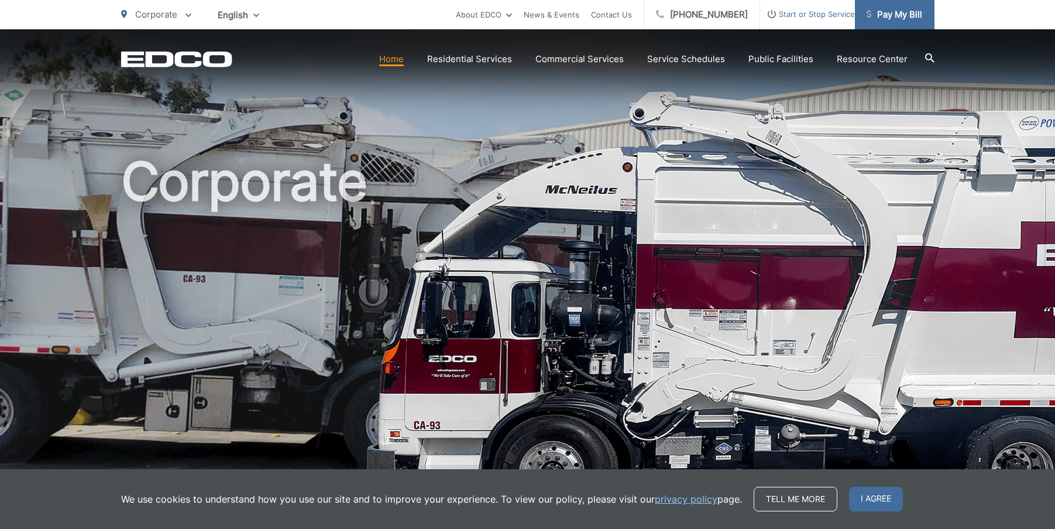 This screenshot has height=529, width=1055. Describe the element at coordinates (894, 15) in the screenshot. I see `span: Pay My Bill` at that location.